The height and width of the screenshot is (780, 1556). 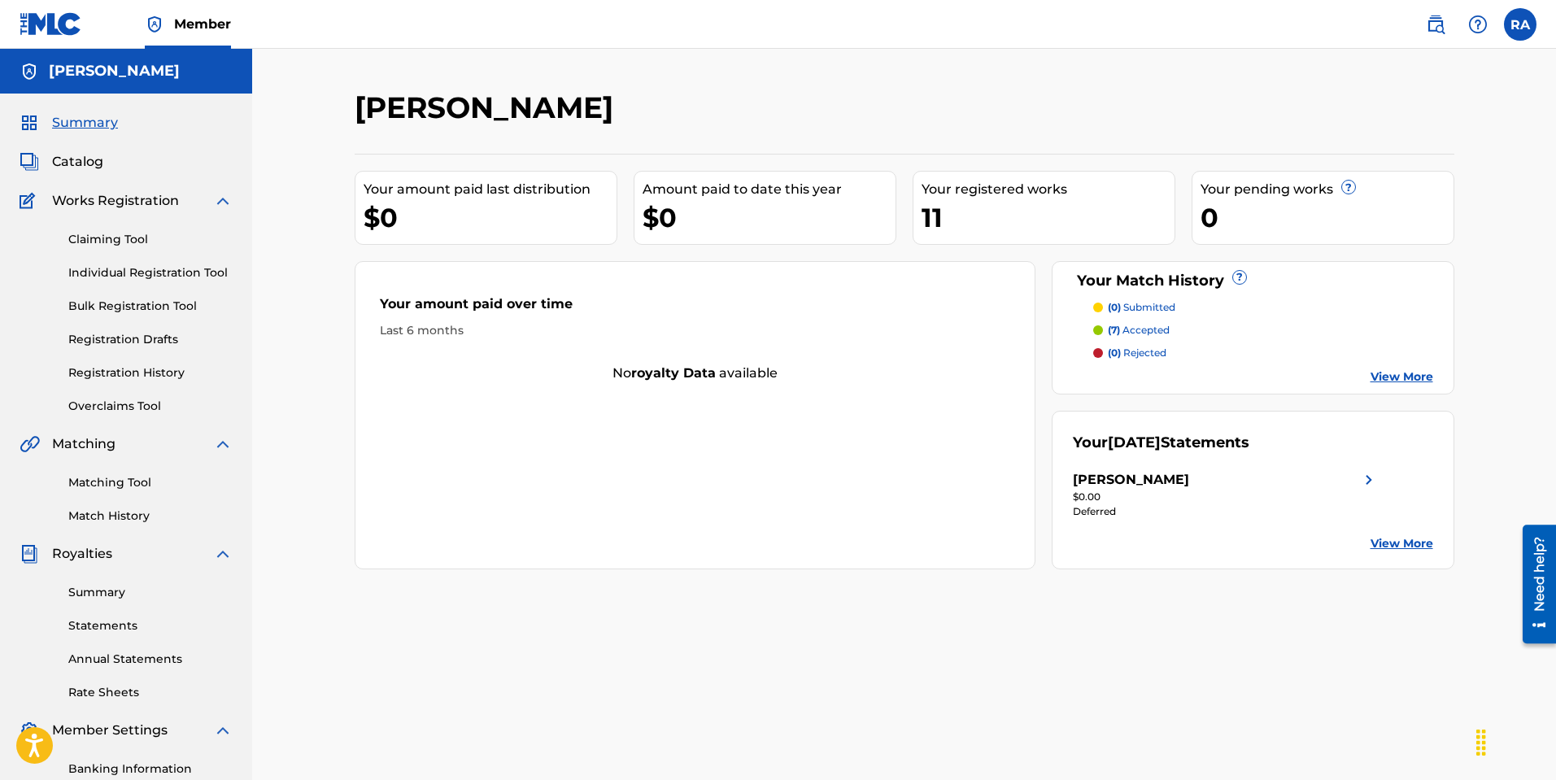 What do you see at coordinates (1139, 330) in the screenshot?
I see `p: accepted` at bounding box center [1139, 330].